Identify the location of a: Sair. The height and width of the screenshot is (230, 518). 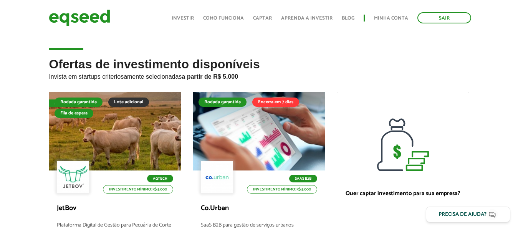
(444, 18).